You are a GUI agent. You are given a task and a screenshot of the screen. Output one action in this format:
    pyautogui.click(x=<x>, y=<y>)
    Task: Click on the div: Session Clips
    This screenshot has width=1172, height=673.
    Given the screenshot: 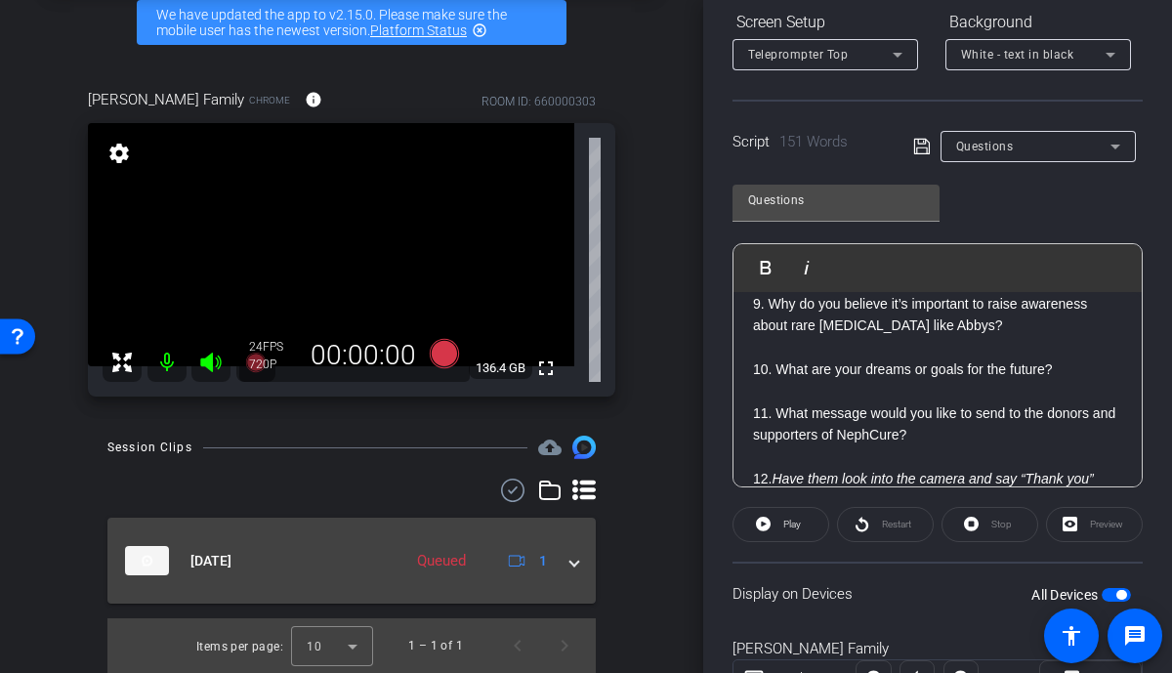 What is the action you would take?
    pyautogui.click(x=149, y=447)
    